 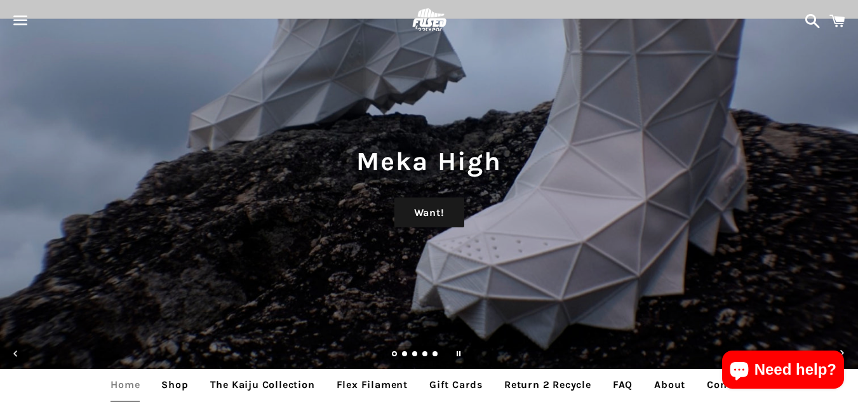 What do you see at coordinates (175, 385) in the screenshot?
I see `a: Shop` at bounding box center [175, 385].